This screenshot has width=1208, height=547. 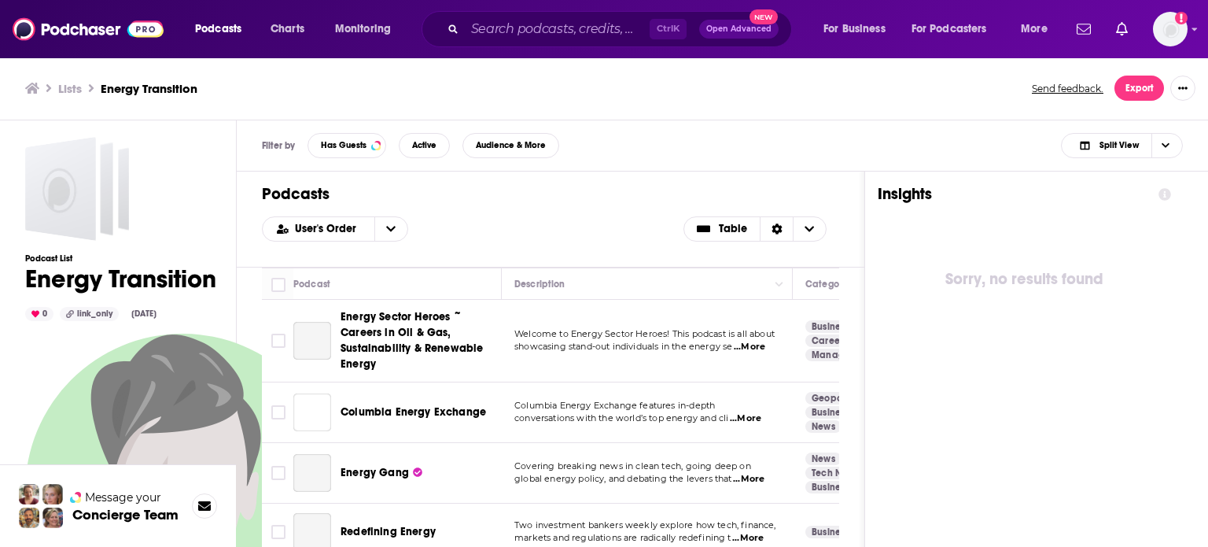 What do you see at coordinates (780, 284) in the screenshot?
I see `button: Column Actions` at bounding box center [780, 284].